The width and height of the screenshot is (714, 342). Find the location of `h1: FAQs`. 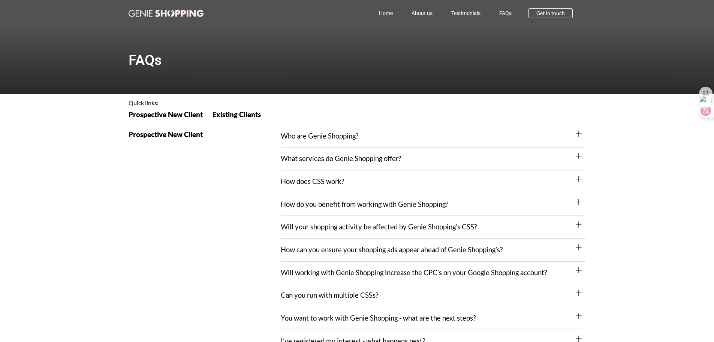

h1: FAQs is located at coordinates (357, 60).